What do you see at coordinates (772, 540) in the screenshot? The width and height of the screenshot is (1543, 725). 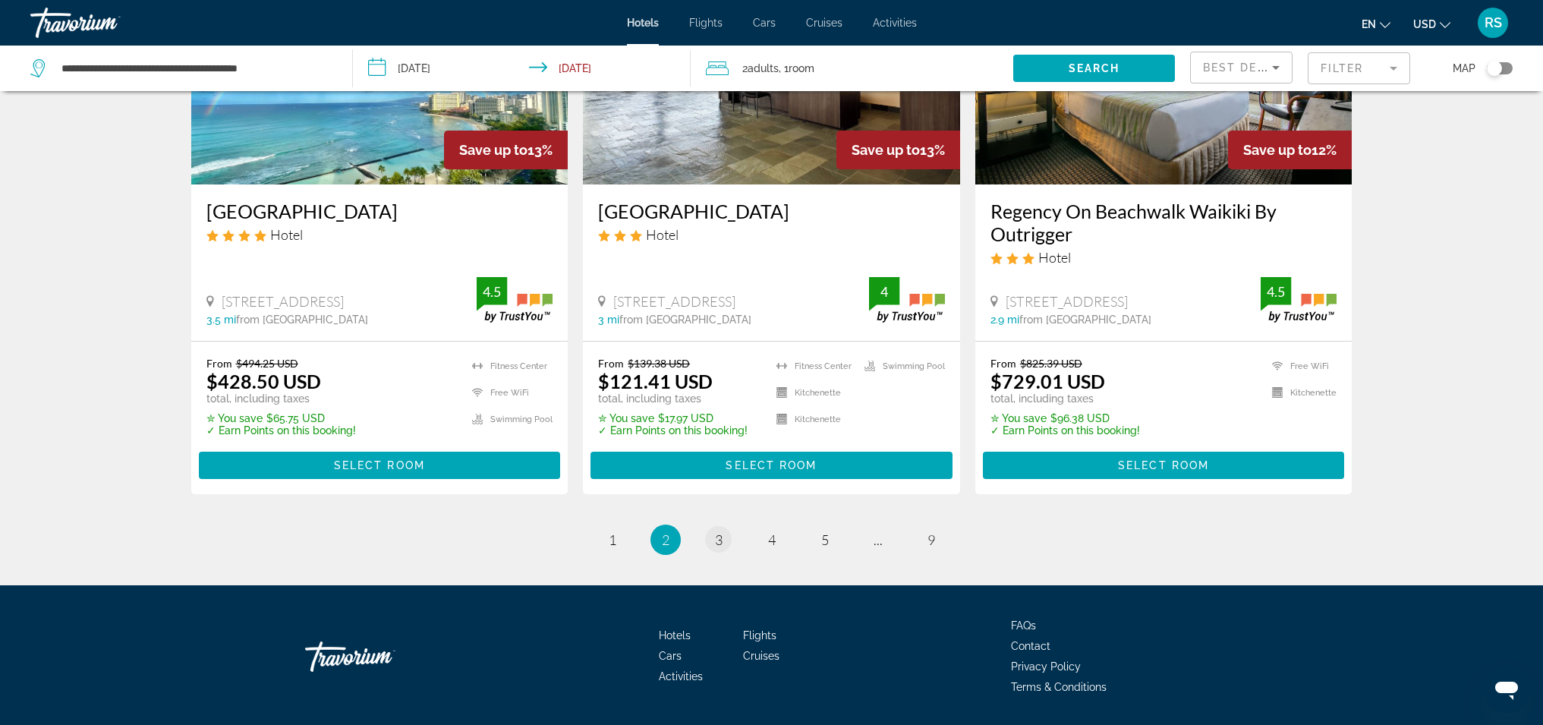 I see `nav: Pagination` at bounding box center [772, 540].